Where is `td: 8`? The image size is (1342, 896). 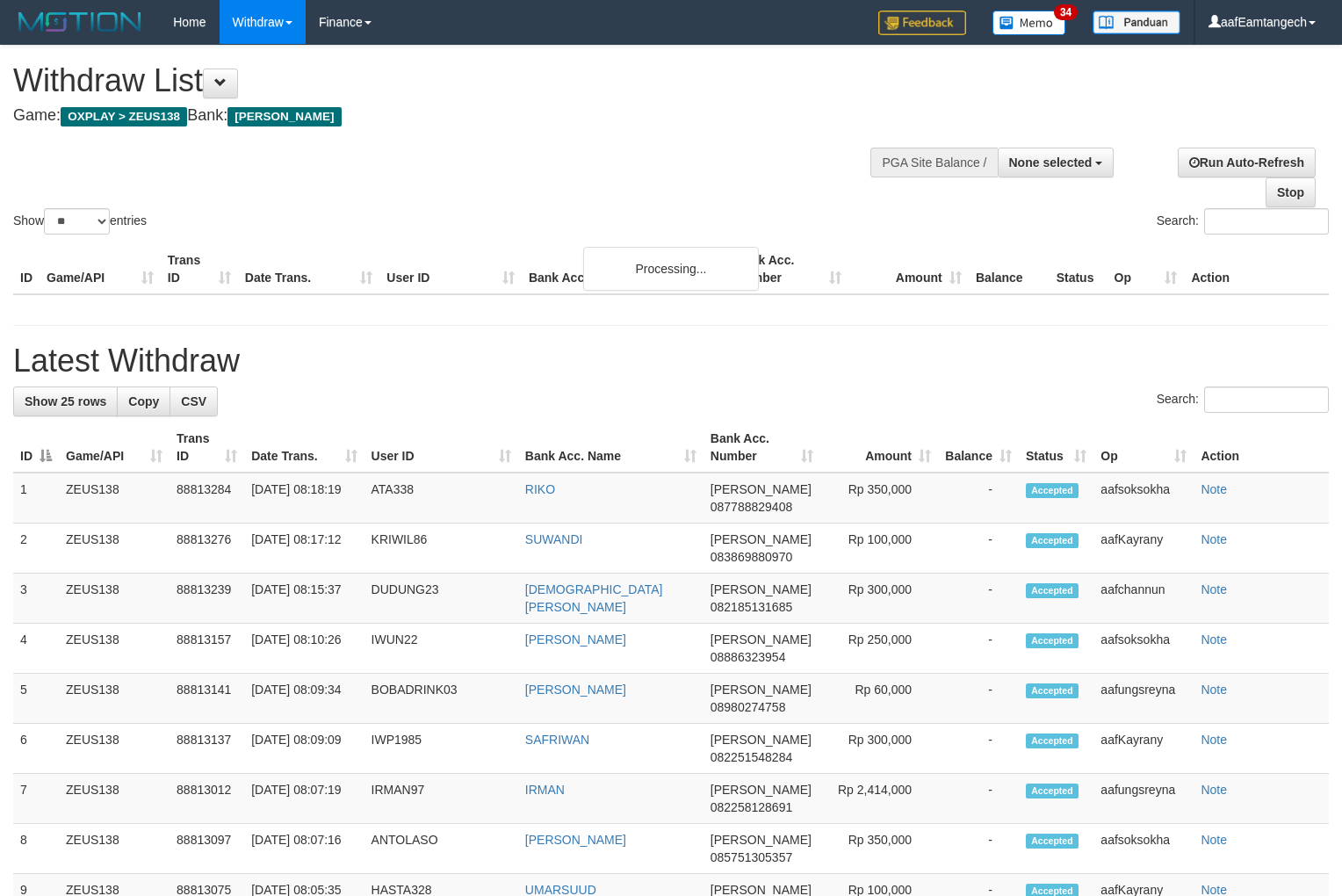 td: 8 is located at coordinates (36, 849).